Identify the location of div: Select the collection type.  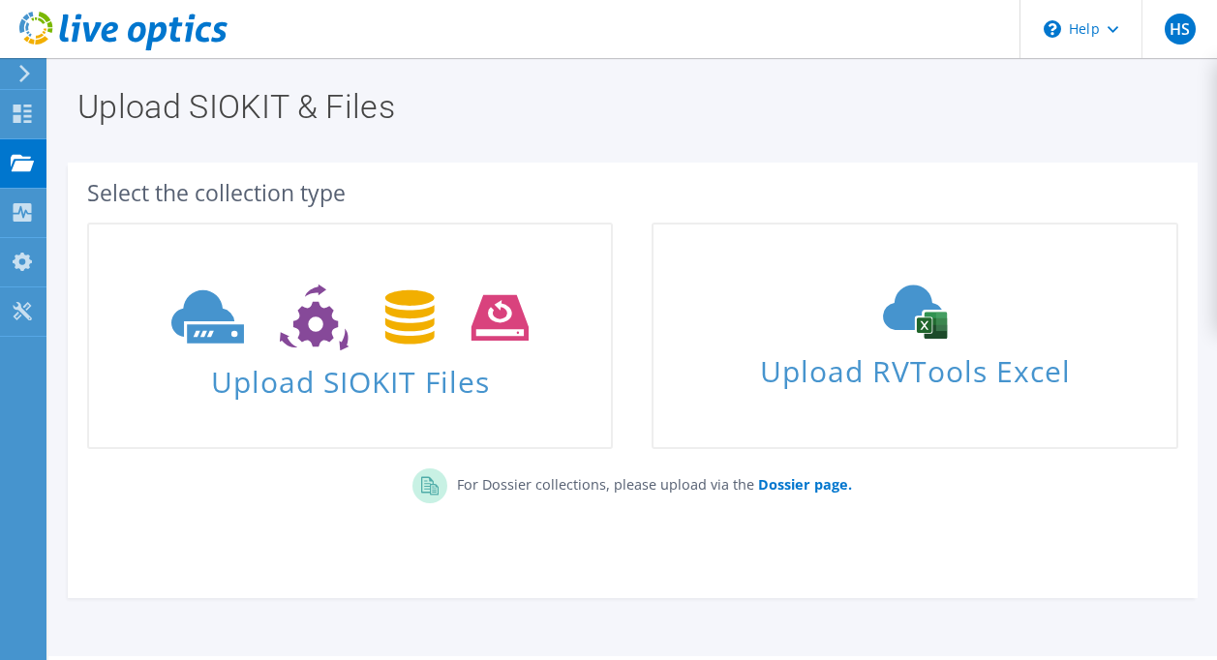
(632, 193).